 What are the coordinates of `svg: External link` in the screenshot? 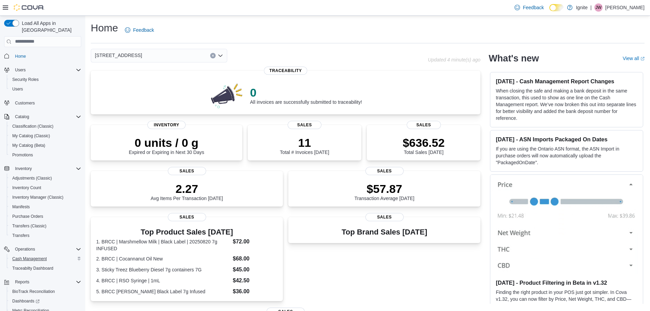 It's located at (643, 59).